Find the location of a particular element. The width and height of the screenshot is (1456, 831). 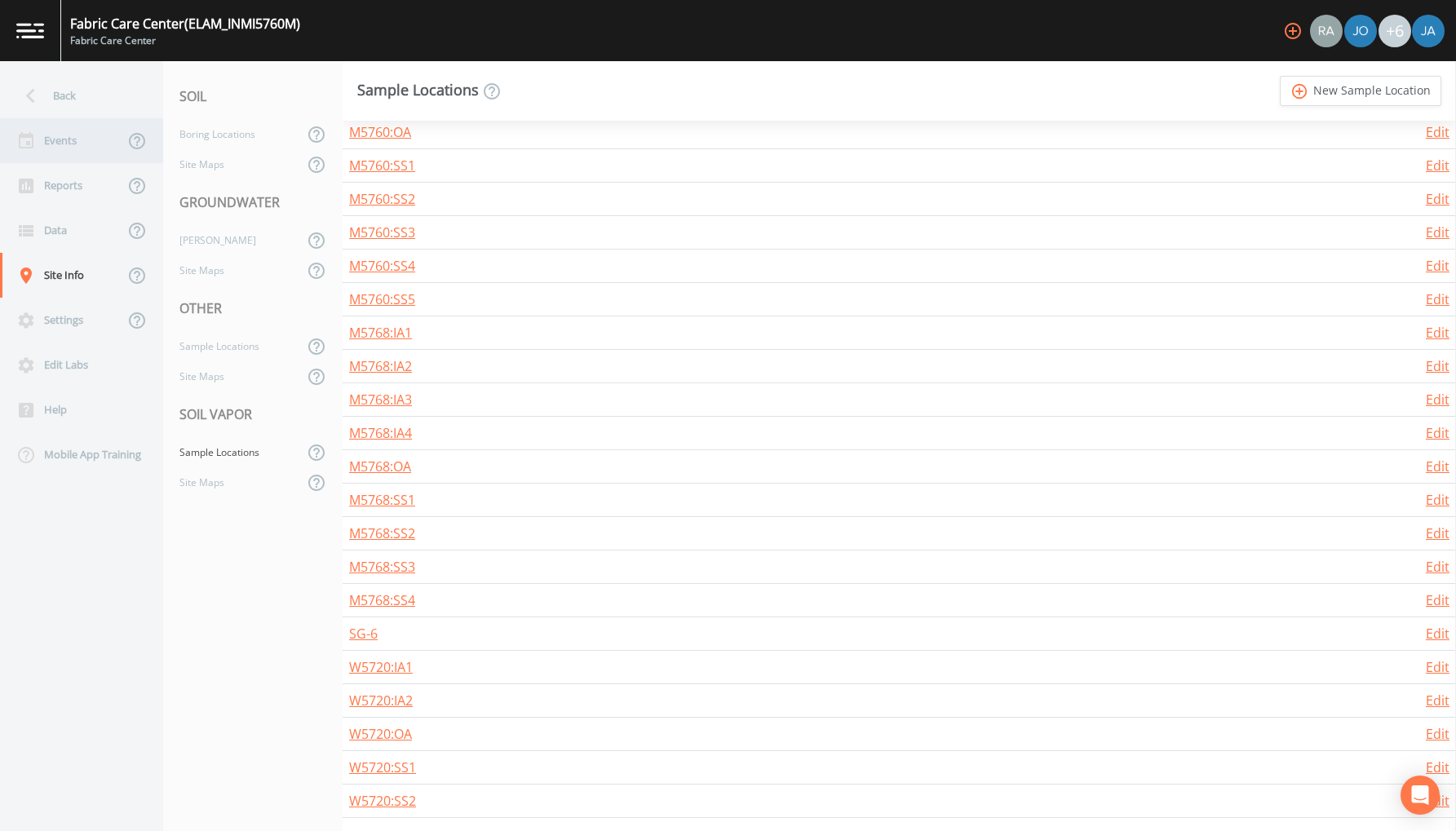

img: 747fbe677637578f4da62891070ad3f4 is located at coordinates (1428, 31).